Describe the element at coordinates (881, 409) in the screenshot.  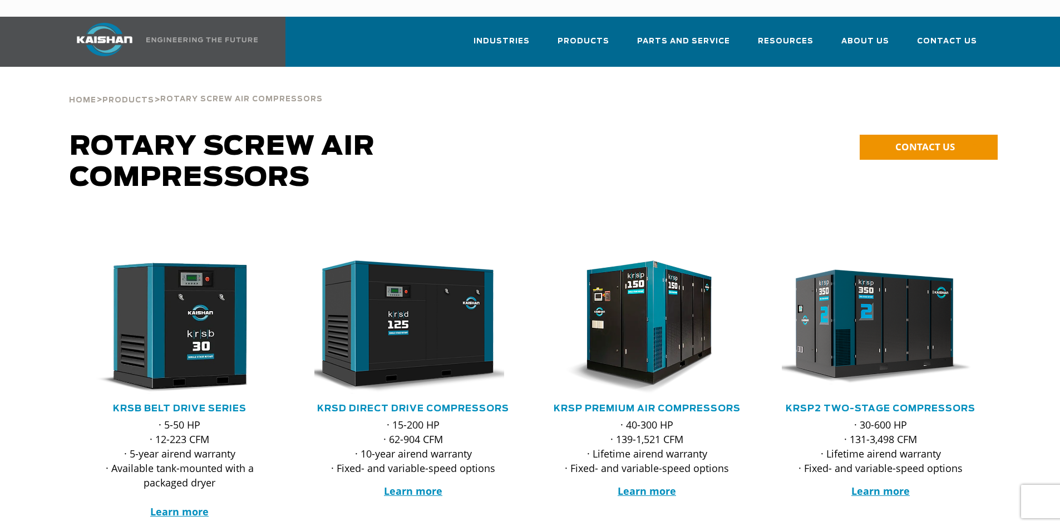
I see `a: KRSP2 Two-Stage Compressors` at that location.